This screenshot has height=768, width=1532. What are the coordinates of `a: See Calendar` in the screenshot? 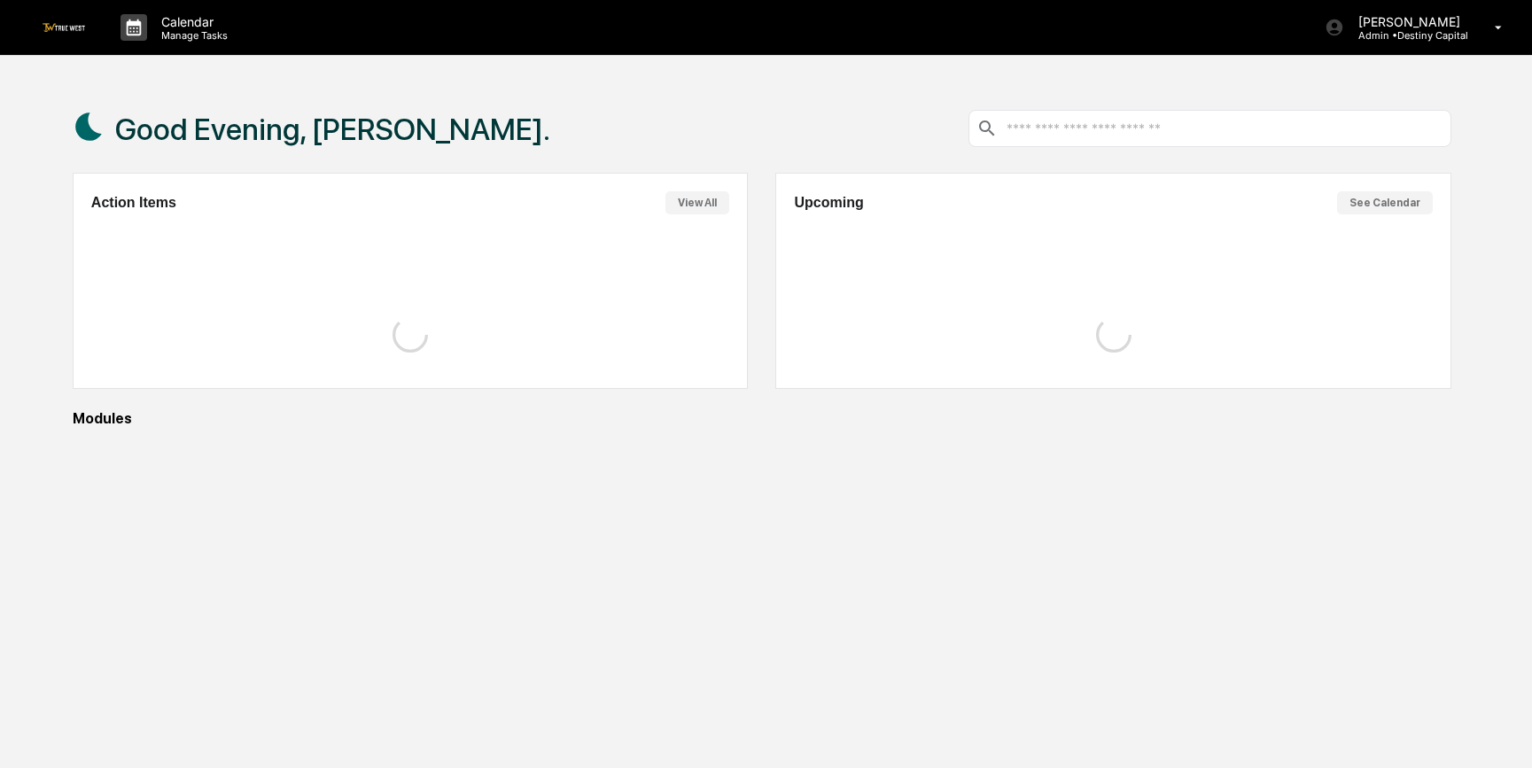 It's located at (1385, 203).